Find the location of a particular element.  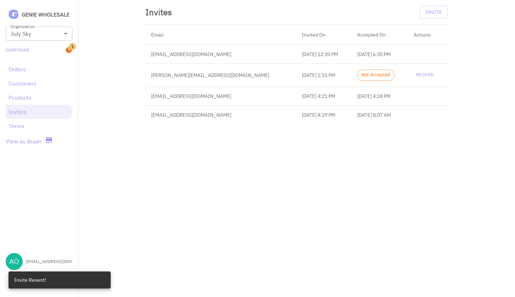

span: 1 is located at coordinates (72, 46).